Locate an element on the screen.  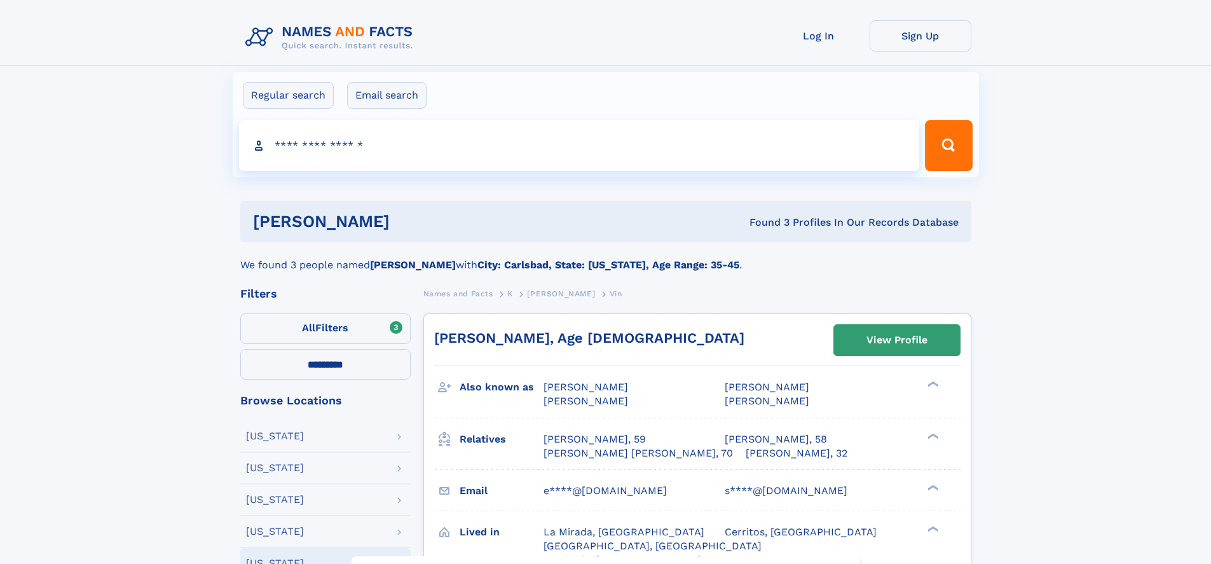
h3: Email is located at coordinates (502, 491).